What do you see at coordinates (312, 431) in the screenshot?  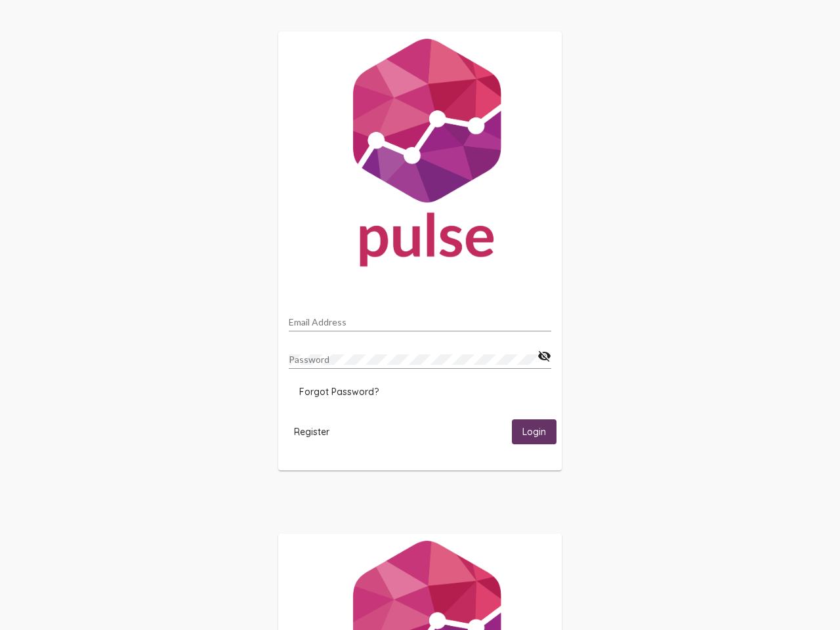 I see `button: Register` at bounding box center [312, 431].